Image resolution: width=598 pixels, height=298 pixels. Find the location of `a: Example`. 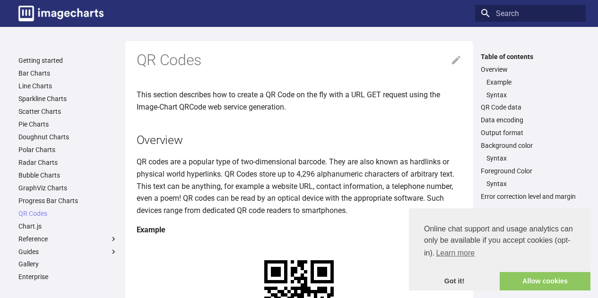

a: Example is located at coordinates (533, 82).